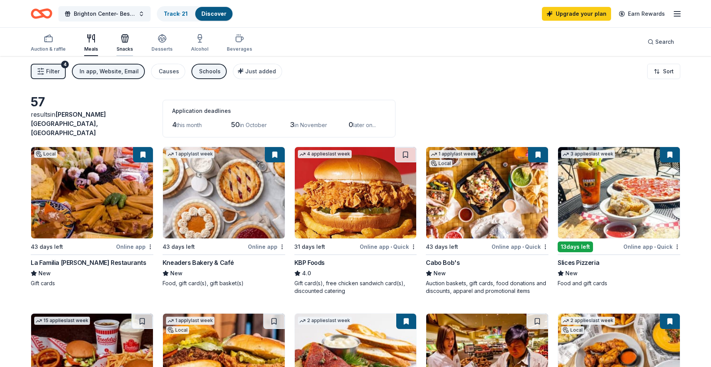  I want to click on span: Just added, so click(260, 71).